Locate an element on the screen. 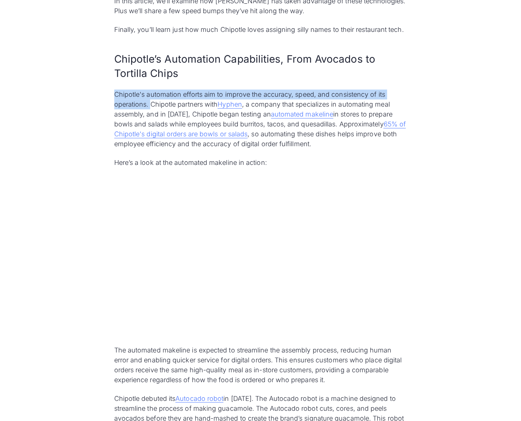 Image resolution: width=521 pixels, height=421 pixels. h2: Chipotle’s Automation Capabilities, From Avocados to Tortilla Chips is located at coordinates (261, 66).